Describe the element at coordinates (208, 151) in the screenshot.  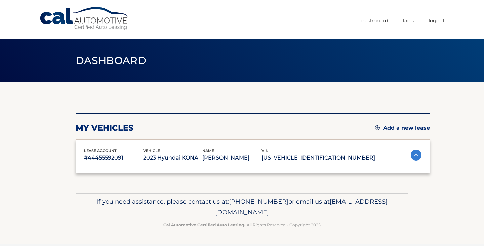
I see `span: name` at that location.